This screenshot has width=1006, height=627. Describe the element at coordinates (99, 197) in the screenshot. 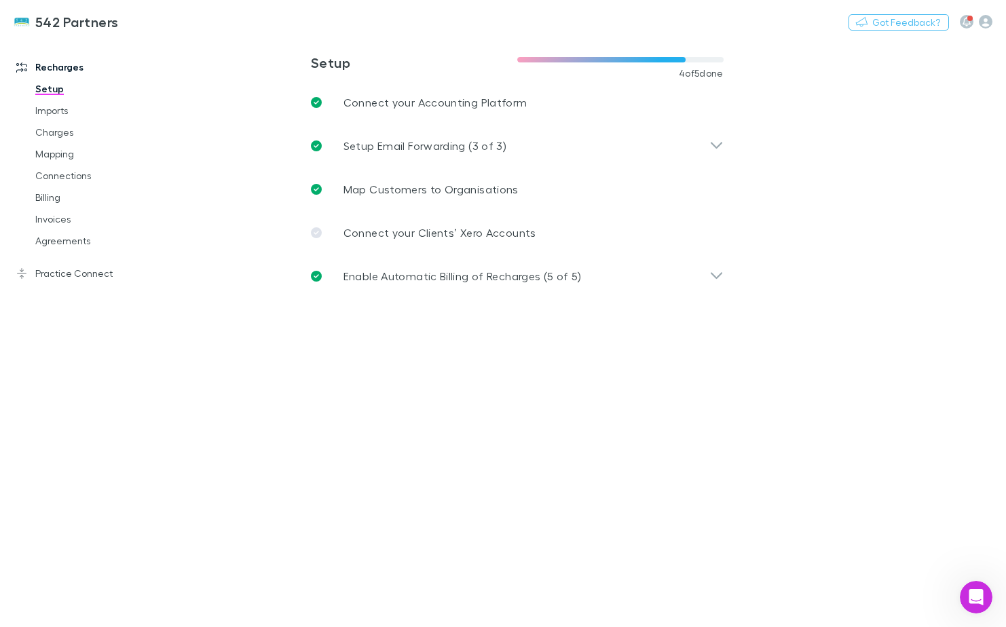

I see `a: Billing` at that location.